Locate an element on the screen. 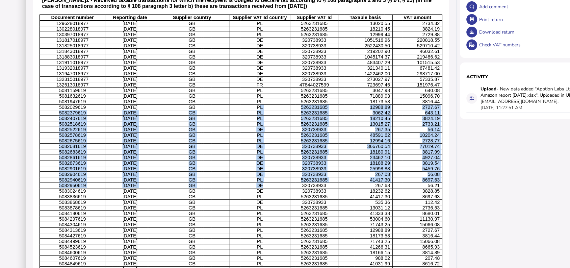 Image resolution: width=570 pixels, height=268 pixels. p: 41417.30 is located at coordinates (366, 197).